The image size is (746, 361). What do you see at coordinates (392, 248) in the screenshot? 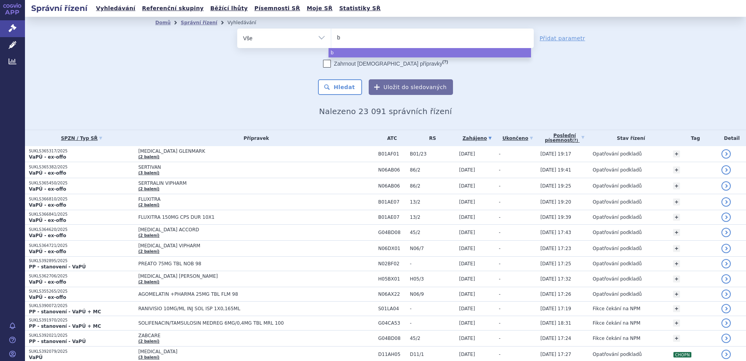
I see `span: N06DX01` at bounding box center [392, 248].